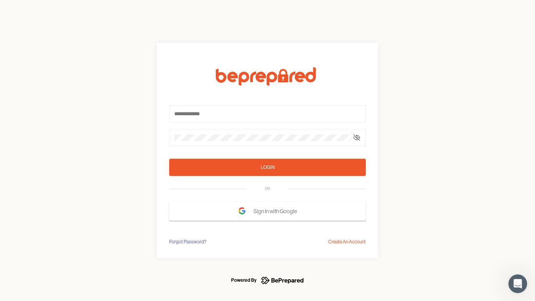 This screenshot has height=301, width=535. What do you see at coordinates (188, 242) in the screenshot?
I see `div: Forgot Password?` at bounding box center [188, 242].